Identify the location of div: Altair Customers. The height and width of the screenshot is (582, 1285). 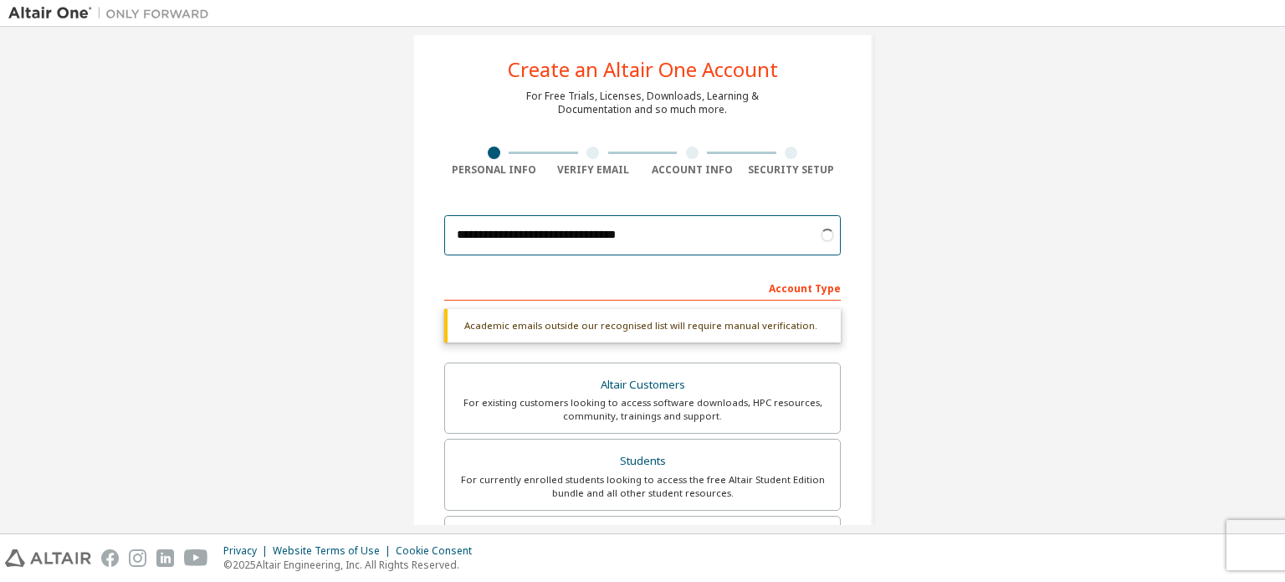
(643, 385).